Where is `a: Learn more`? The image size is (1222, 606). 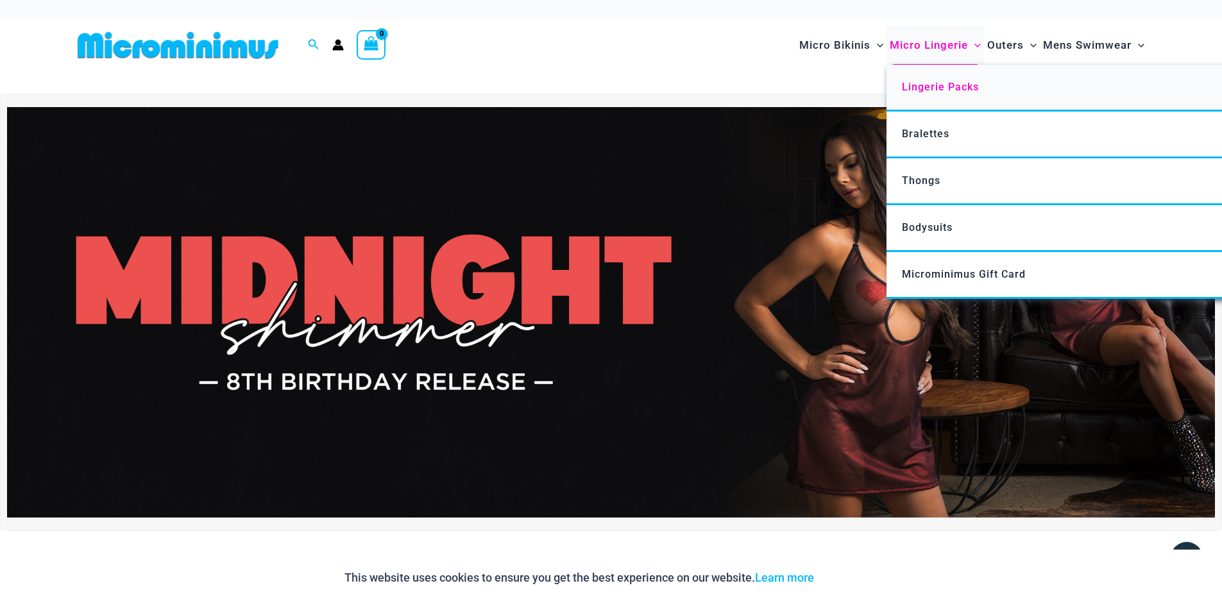 a: Learn more is located at coordinates (784, 577).